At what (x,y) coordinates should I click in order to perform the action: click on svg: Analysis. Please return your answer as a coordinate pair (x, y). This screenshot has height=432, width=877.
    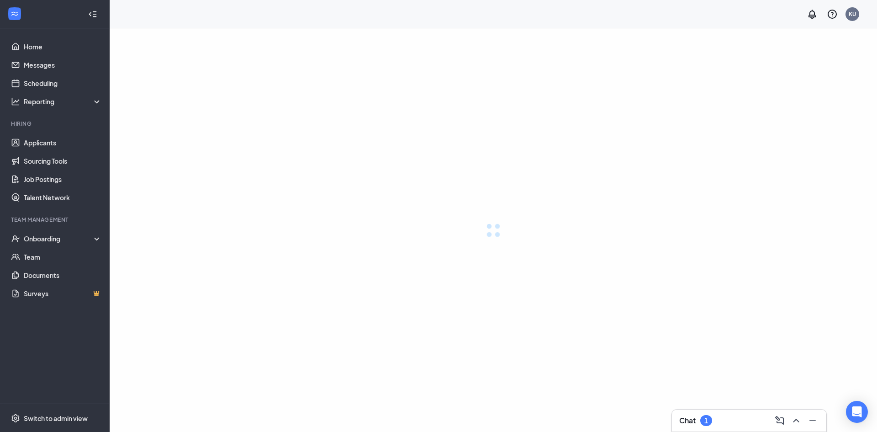
    Looking at the image, I should click on (16, 101).